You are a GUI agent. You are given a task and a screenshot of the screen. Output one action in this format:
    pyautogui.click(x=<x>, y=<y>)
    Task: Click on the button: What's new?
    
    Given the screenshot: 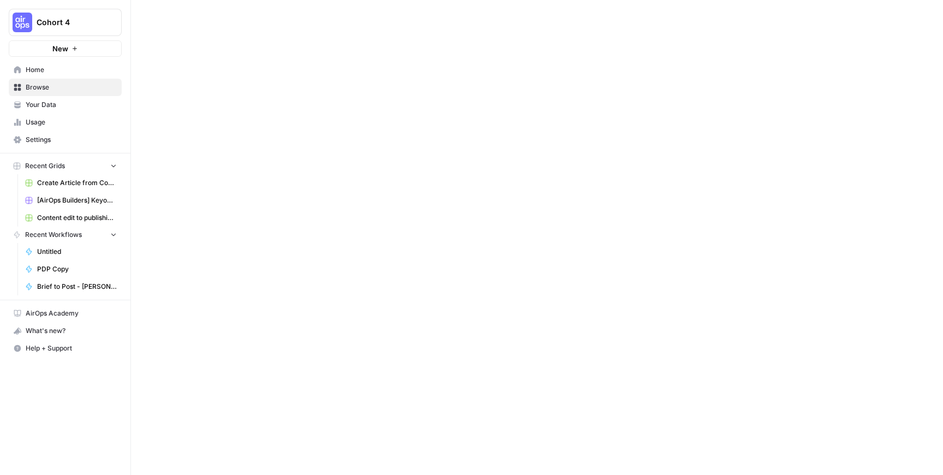 What is the action you would take?
    pyautogui.click(x=65, y=331)
    